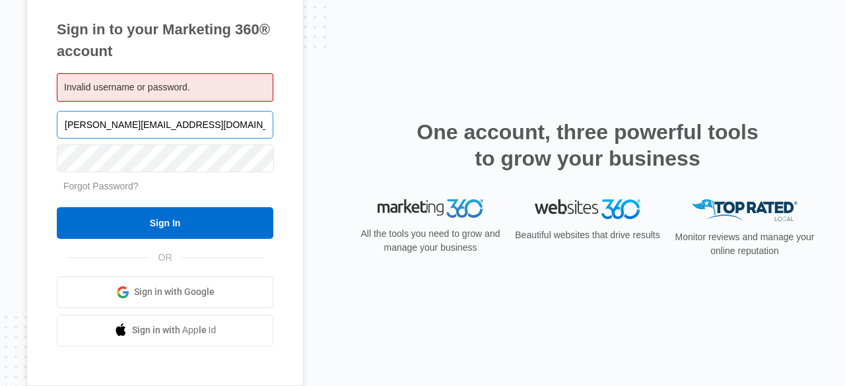 The image size is (845, 386). Describe the element at coordinates (165, 292) in the screenshot. I see `a: Sign in with Google` at that location.